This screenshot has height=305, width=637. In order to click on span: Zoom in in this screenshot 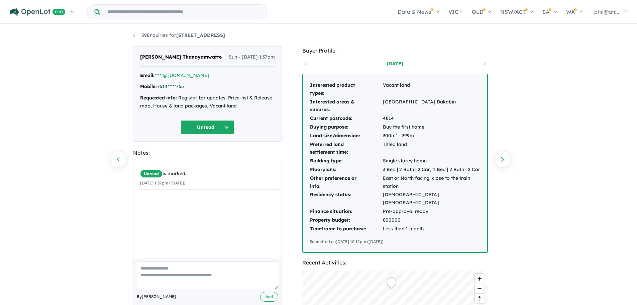, I will do `click(479, 278)`.